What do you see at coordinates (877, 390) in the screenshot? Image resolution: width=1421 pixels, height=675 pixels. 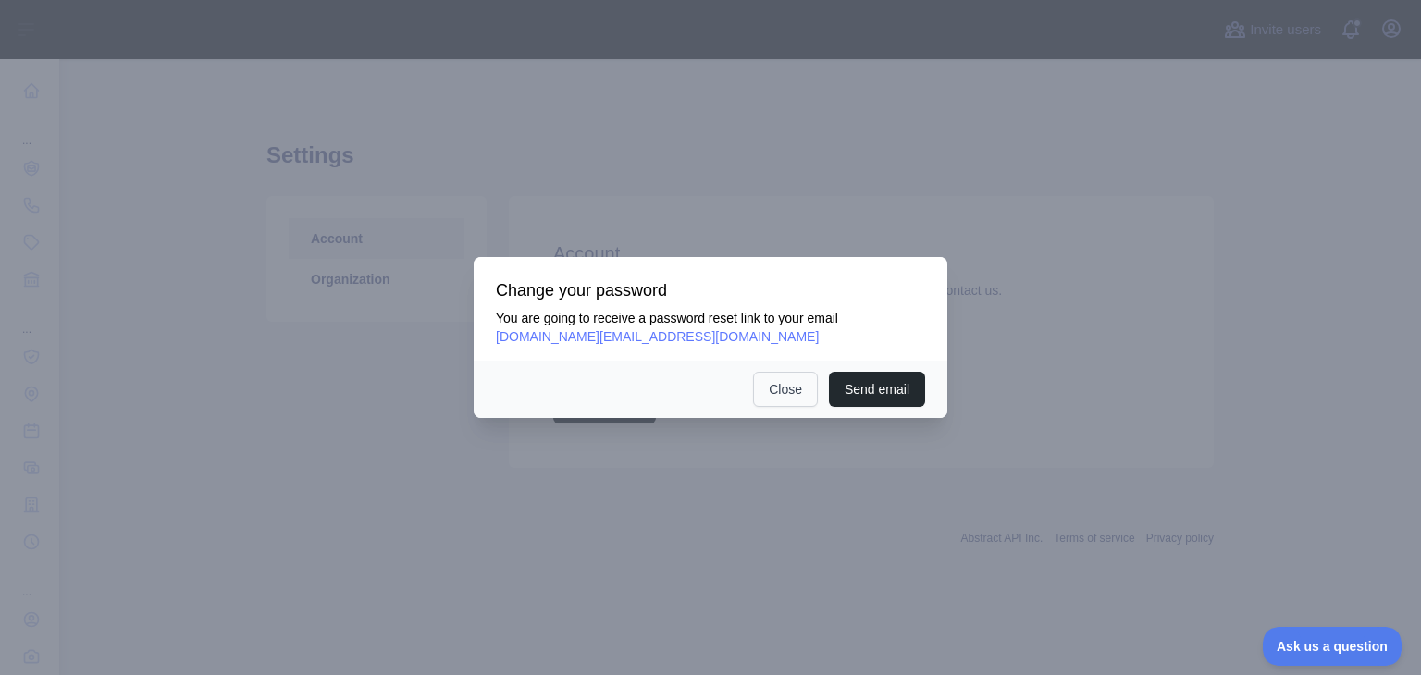 I see `button: Send email` at bounding box center [877, 390].